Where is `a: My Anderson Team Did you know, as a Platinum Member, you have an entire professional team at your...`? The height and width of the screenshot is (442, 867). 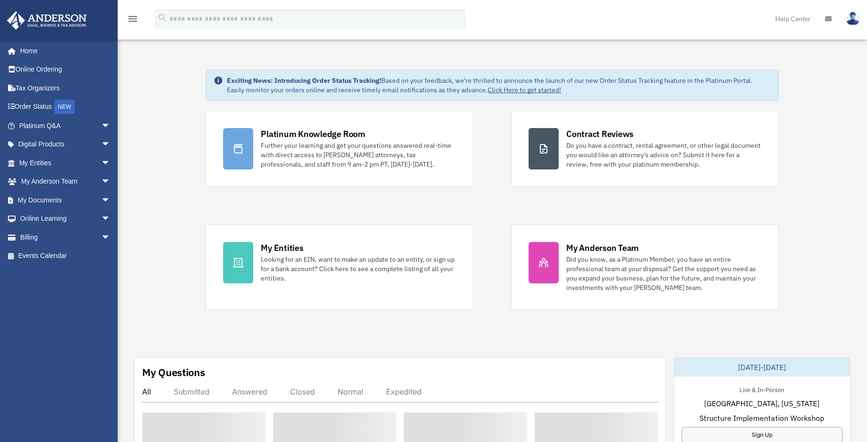
a: My Anderson Team Did you know, as a Platinum Member, you have an entire professional team at your... is located at coordinates (645, 267).